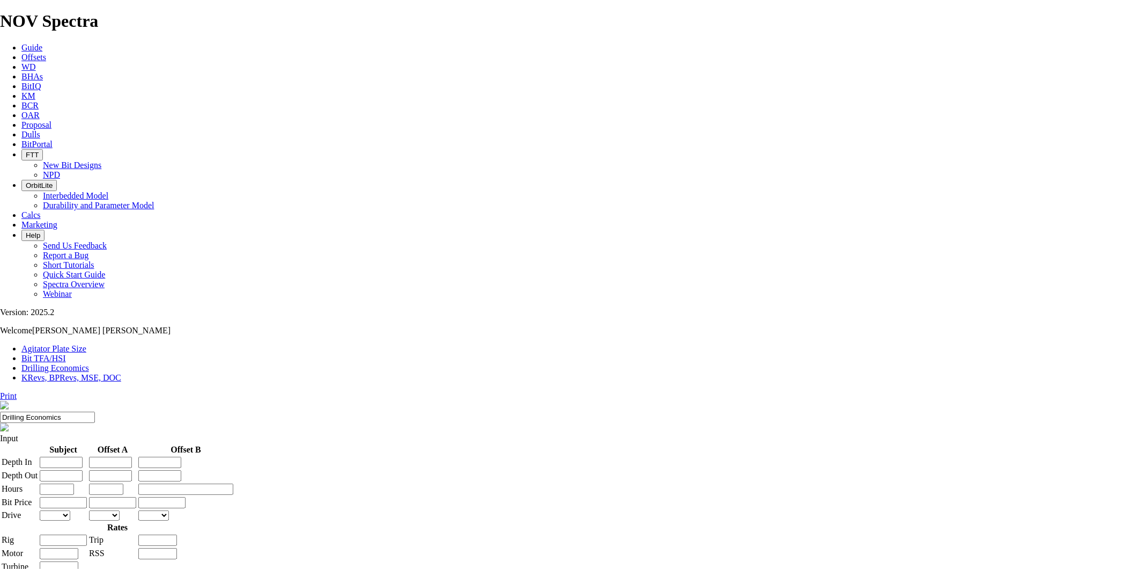 The image size is (1139, 569). Describe the element at coordinates (69, 264) in the screenshot. I see `a: Short Tutorials` at that location.